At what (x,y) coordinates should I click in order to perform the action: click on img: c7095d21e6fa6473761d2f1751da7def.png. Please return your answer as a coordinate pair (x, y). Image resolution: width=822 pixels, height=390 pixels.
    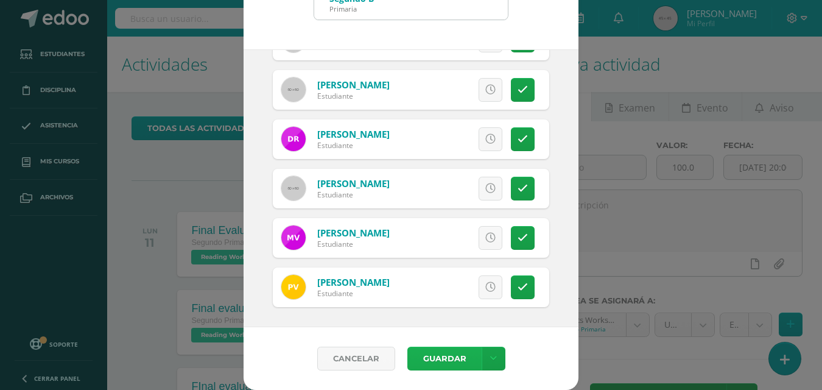
    Looking at the image, I should click on (293, 139).